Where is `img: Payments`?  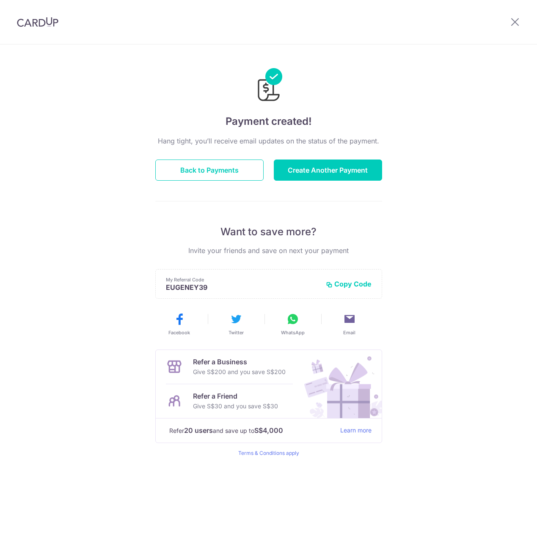
img: Payments is located at coordinates (269, 86).